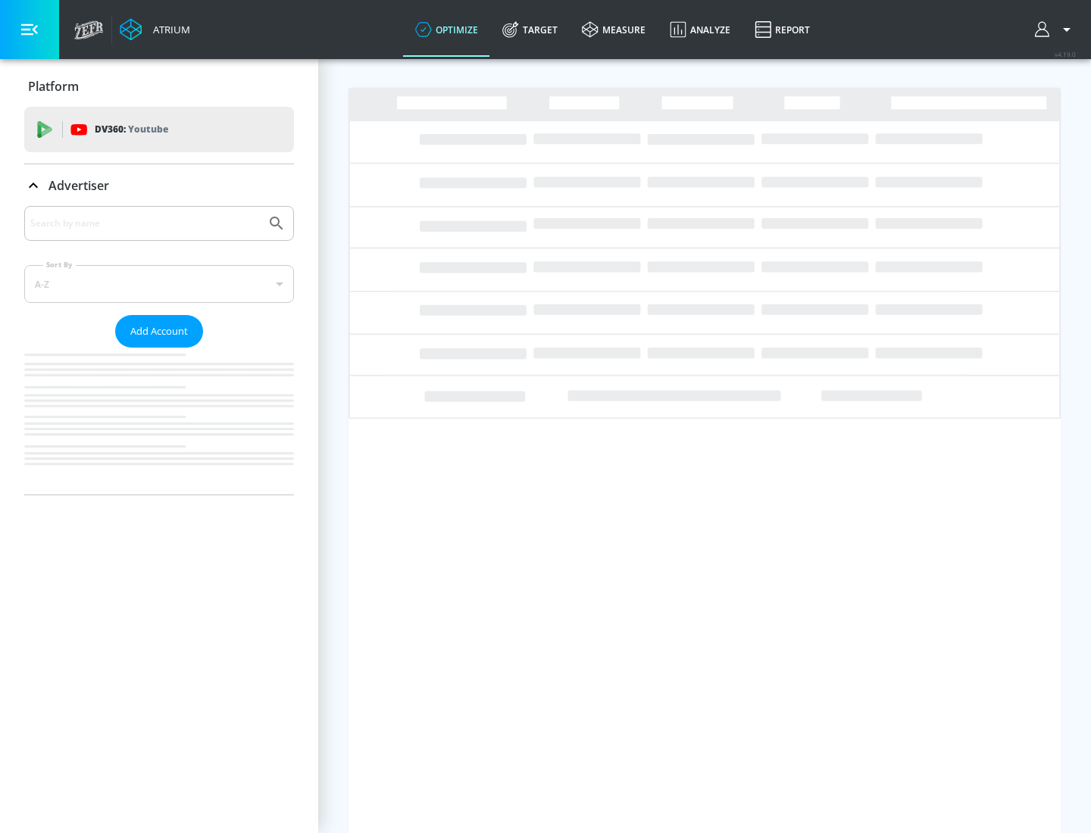 This screenshot has height=833, width=1091. What do you see at coordinates (1065, 54) in the screenshot?
I see `span: v 4.19.0` at bounding box center [1065, 54].